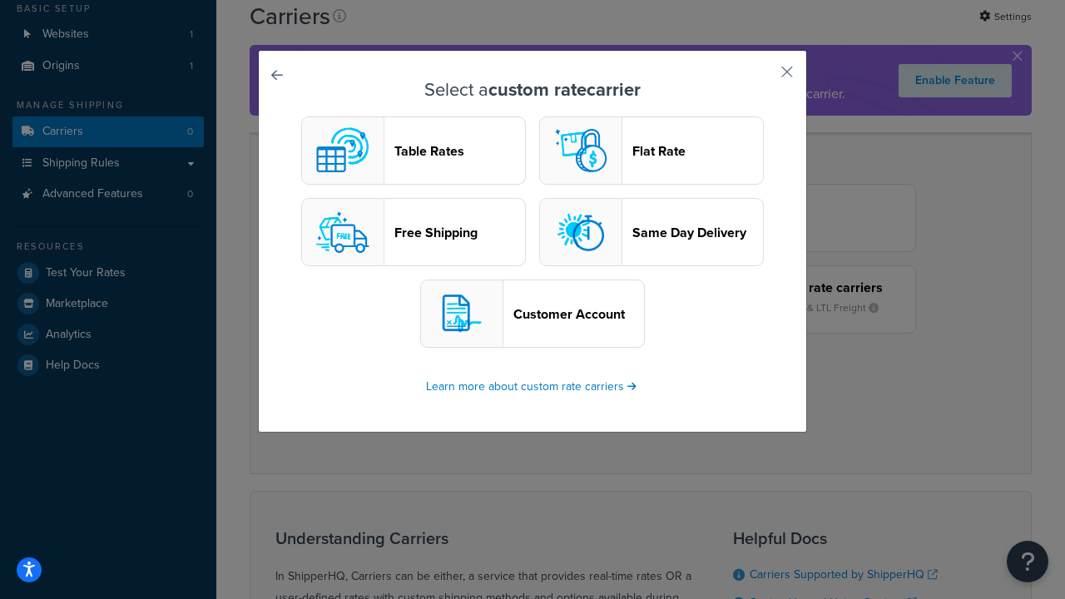 The image size is (1065, 599). Describe the element at coordinates (652, 151) in the screenshot. I see `button: flat logoFlat Rate` at that location.